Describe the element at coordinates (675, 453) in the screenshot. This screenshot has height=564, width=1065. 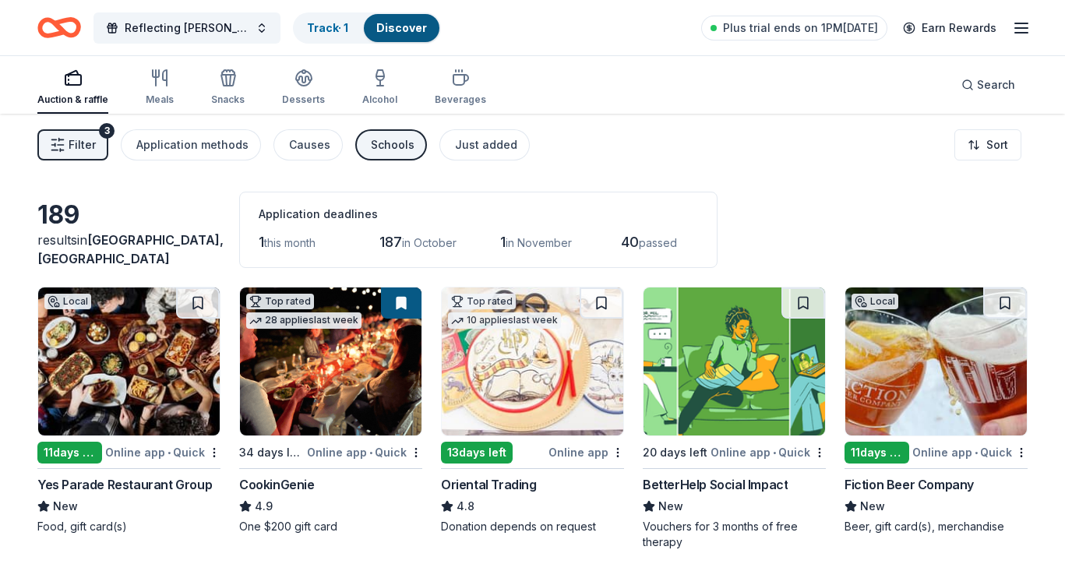
I see `div: 20 days left` at that location.